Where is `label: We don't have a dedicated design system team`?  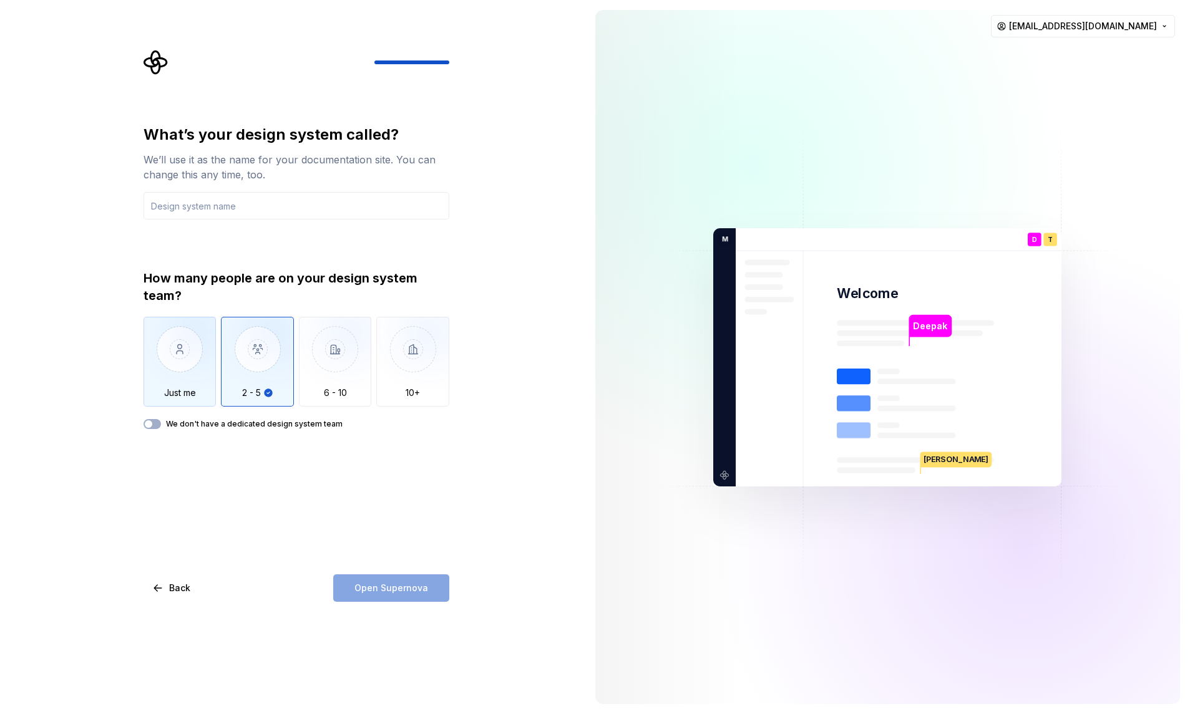 label: We don't have a dedicated design system team is located at coordinates (254, 424).